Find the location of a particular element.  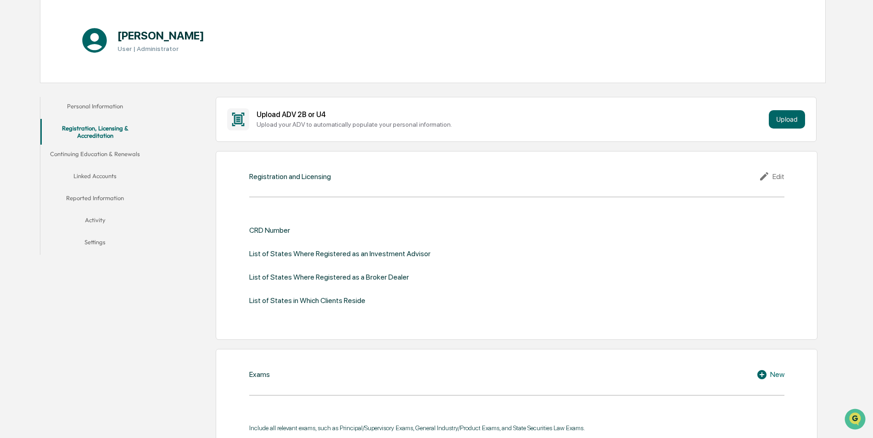

button: Upload is located at coordinates (786, 119).